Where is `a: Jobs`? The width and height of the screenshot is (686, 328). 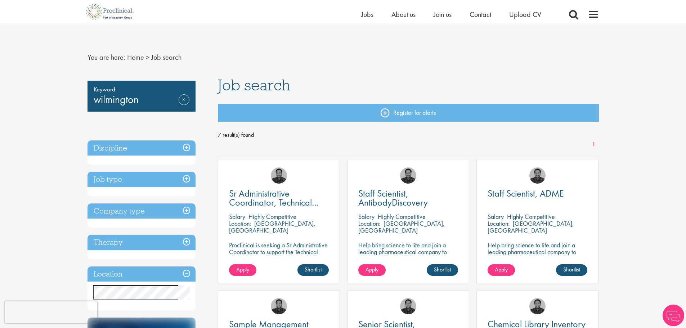
a: Jobs is located at coordinates (367, 14).